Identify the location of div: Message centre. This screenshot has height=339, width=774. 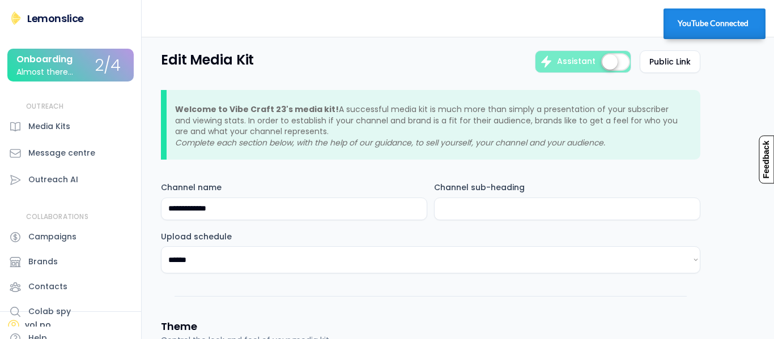
(62, 153).